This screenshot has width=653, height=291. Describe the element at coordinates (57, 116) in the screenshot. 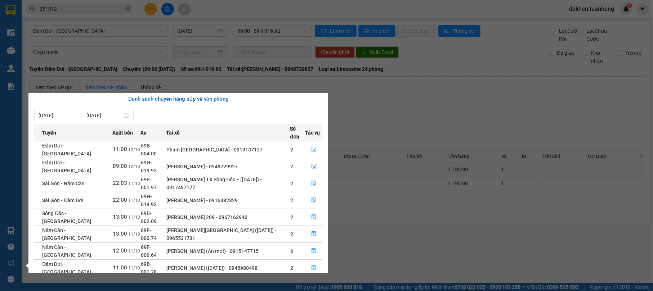

I see `input: Từ ngày` at that location.